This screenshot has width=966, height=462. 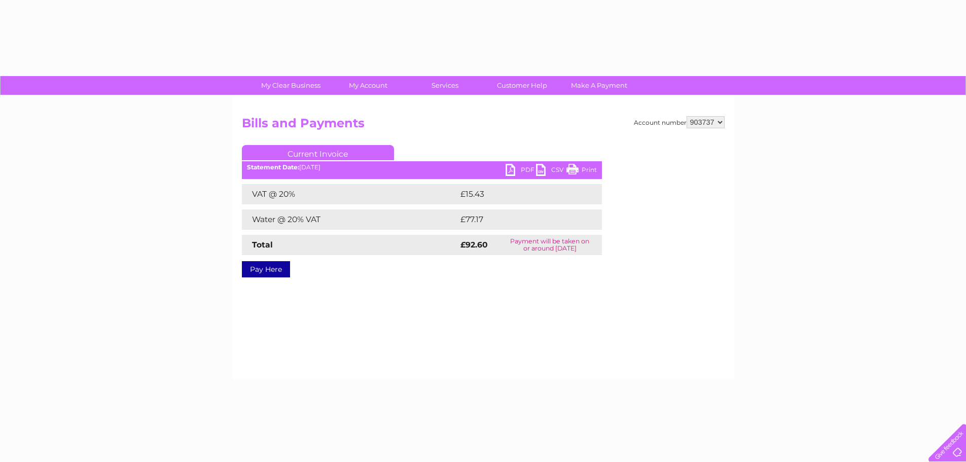 I want to click on a: Current Invoice, so click(x=318, y=153).